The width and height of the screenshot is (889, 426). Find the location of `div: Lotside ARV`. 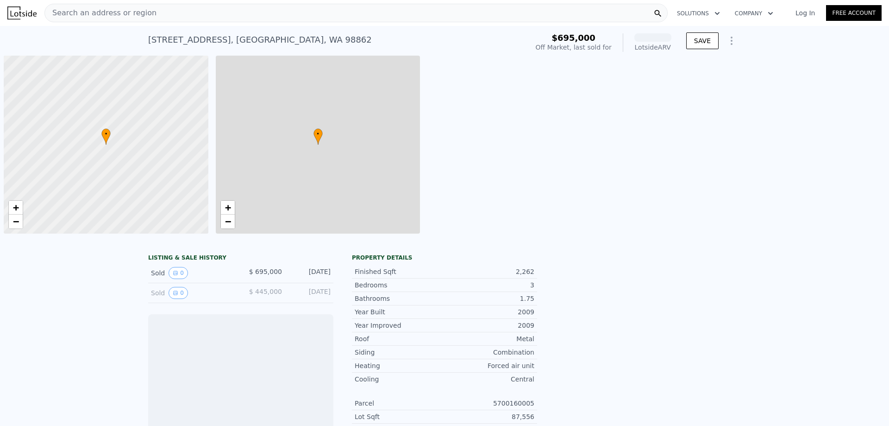

div: Lotside ARV is located at coordinates (653, 47).